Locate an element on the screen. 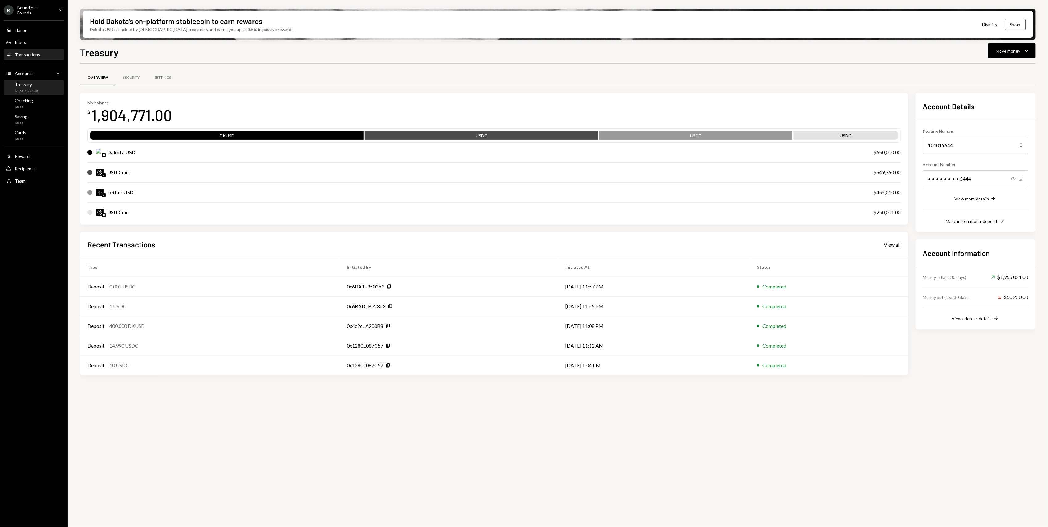  div: 0.001 USDC is located at coordinates (122, 287).